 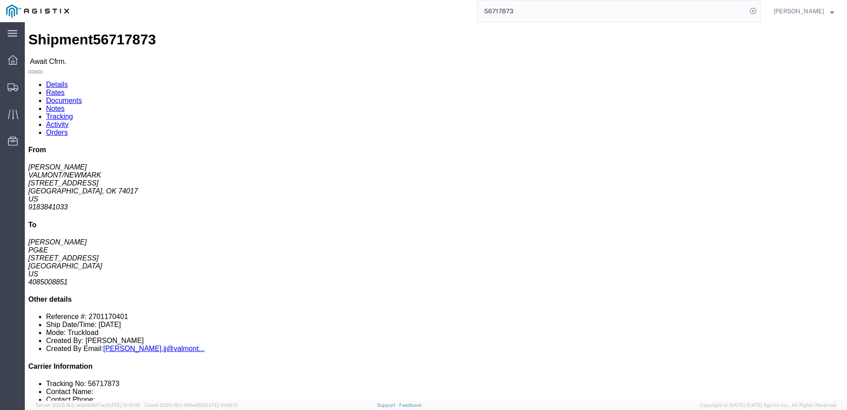 What do you see at coordinates (88, 405) in the screenshot?
I see `span: Server: 2025.18.0-a0edd1917ac` at bounding box center [88, 405].